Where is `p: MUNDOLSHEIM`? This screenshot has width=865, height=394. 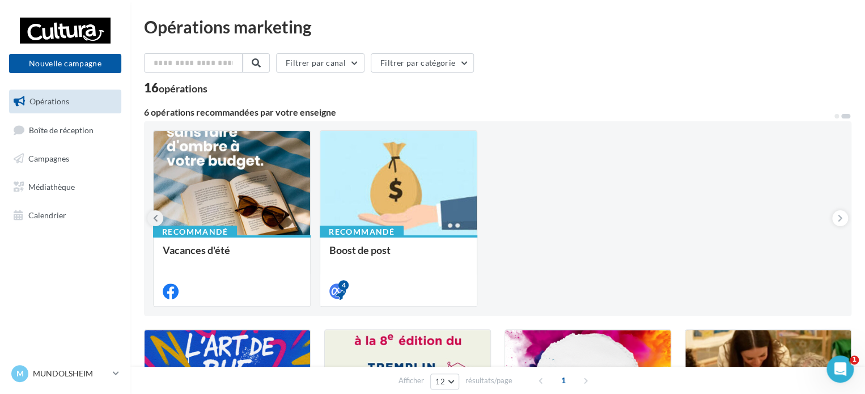 p: MUNDOLSHEIM is located at coordinates (70, 374).